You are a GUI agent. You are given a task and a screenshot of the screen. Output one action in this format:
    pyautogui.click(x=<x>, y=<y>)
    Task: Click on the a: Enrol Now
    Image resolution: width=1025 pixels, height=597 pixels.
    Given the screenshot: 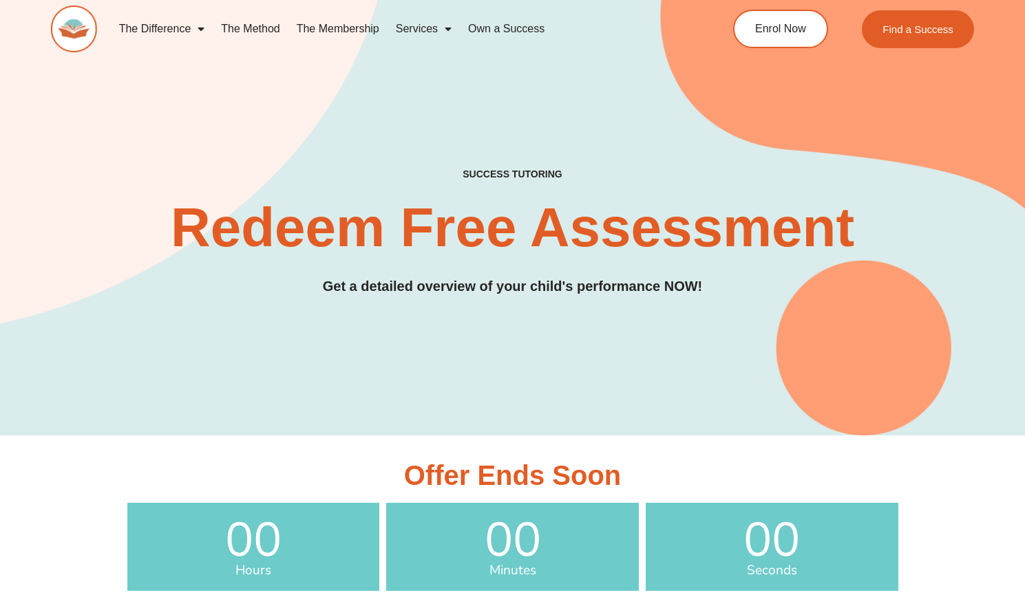 What is the action you would take?
    pyautogui.click(x=780, y=29)
    